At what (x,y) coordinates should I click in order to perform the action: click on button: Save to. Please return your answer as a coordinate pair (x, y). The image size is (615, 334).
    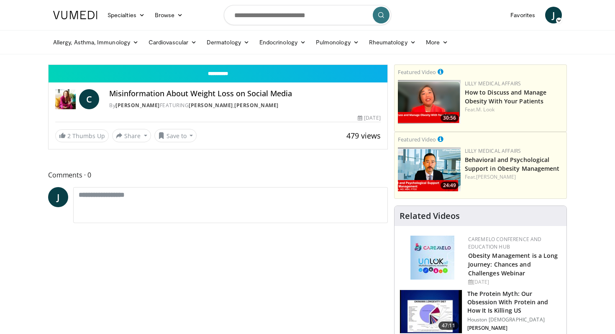
    Looking at the image, I should click on (176, 136).